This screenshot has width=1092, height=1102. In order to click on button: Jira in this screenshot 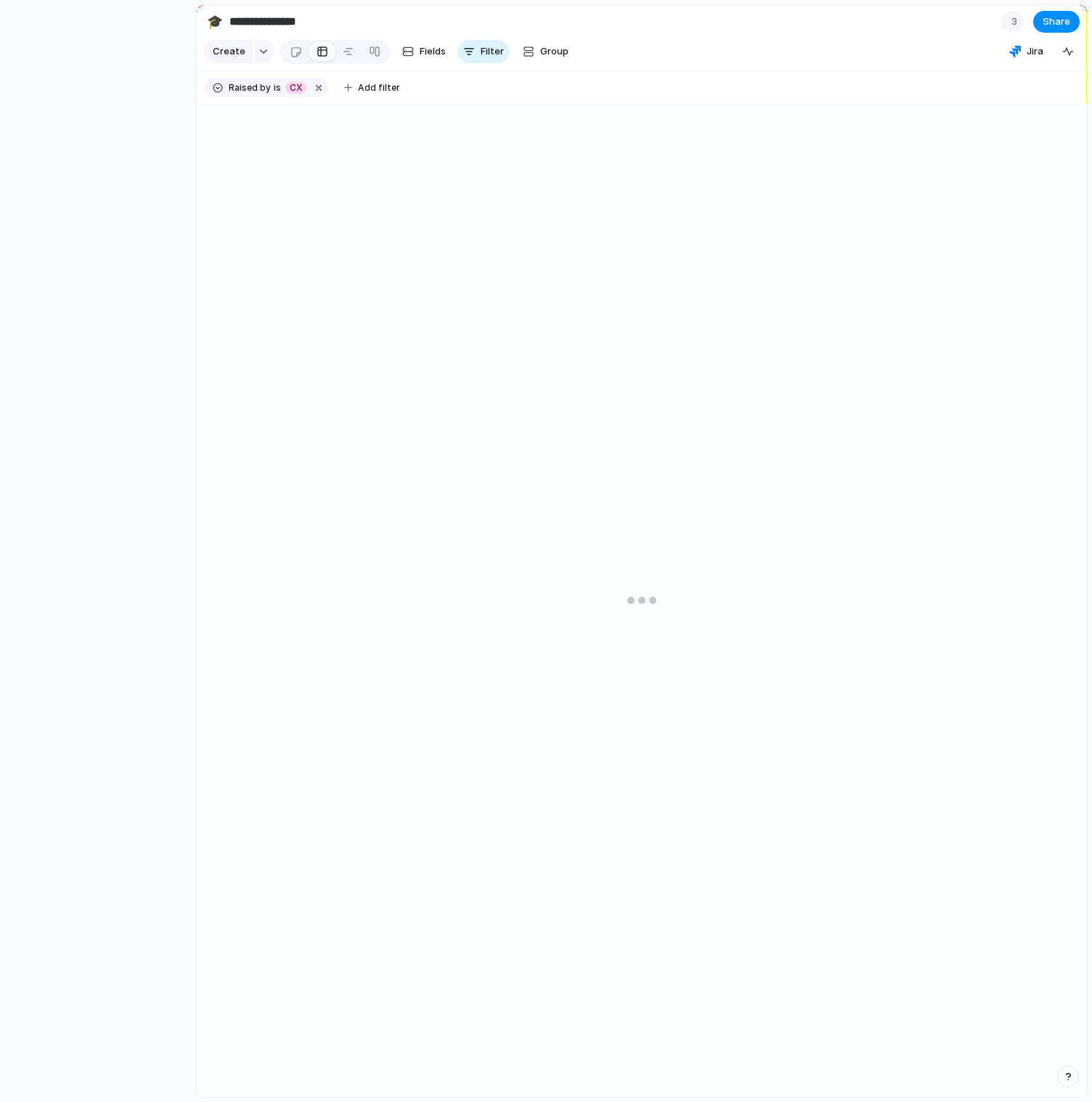, I will do `click(1026, 52)`.